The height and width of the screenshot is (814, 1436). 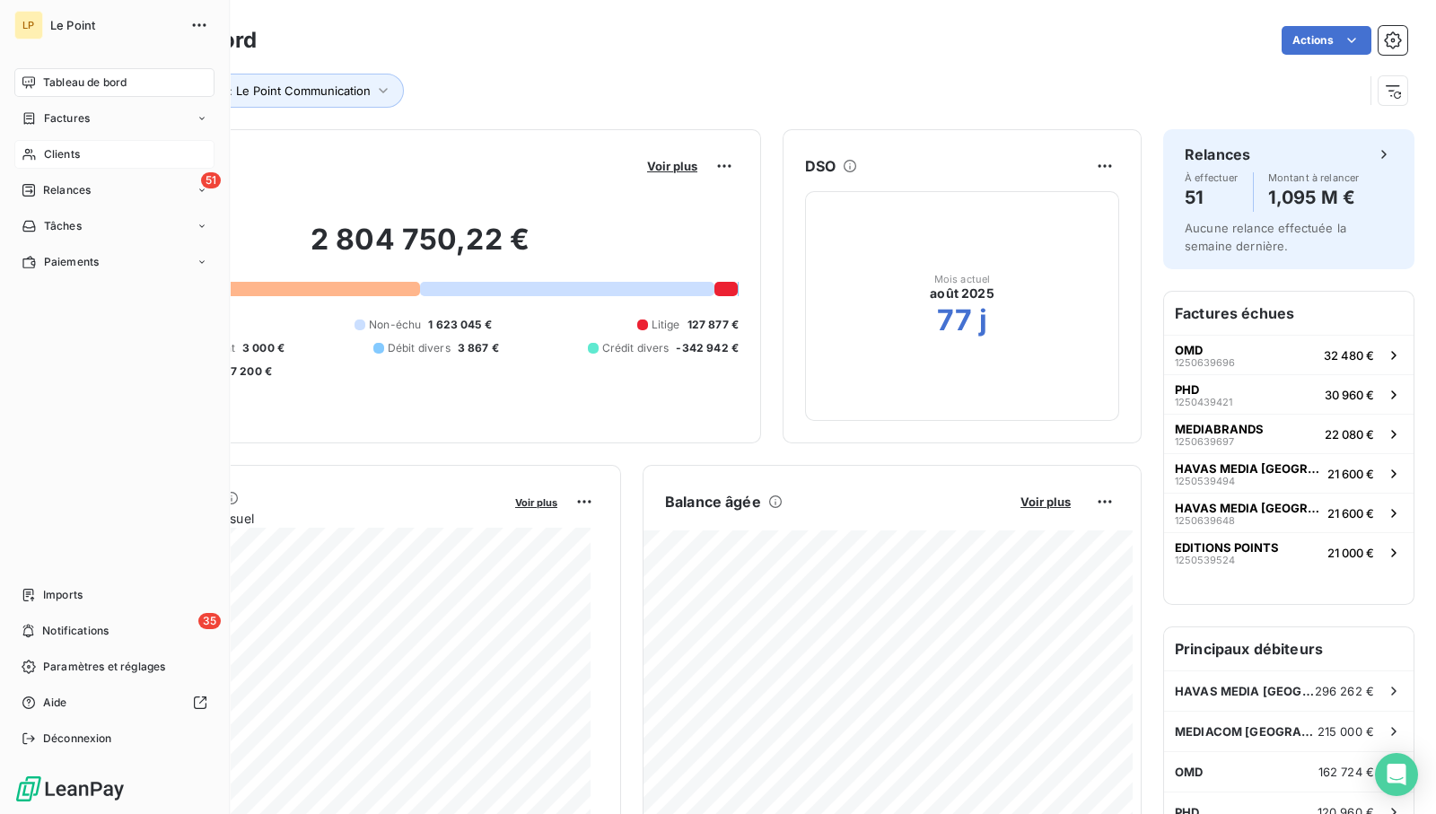 What do you see at coordinates (70, 789) in the screenshot?
I see `img: Logo LeanPay` at bounding box center [70, 789].